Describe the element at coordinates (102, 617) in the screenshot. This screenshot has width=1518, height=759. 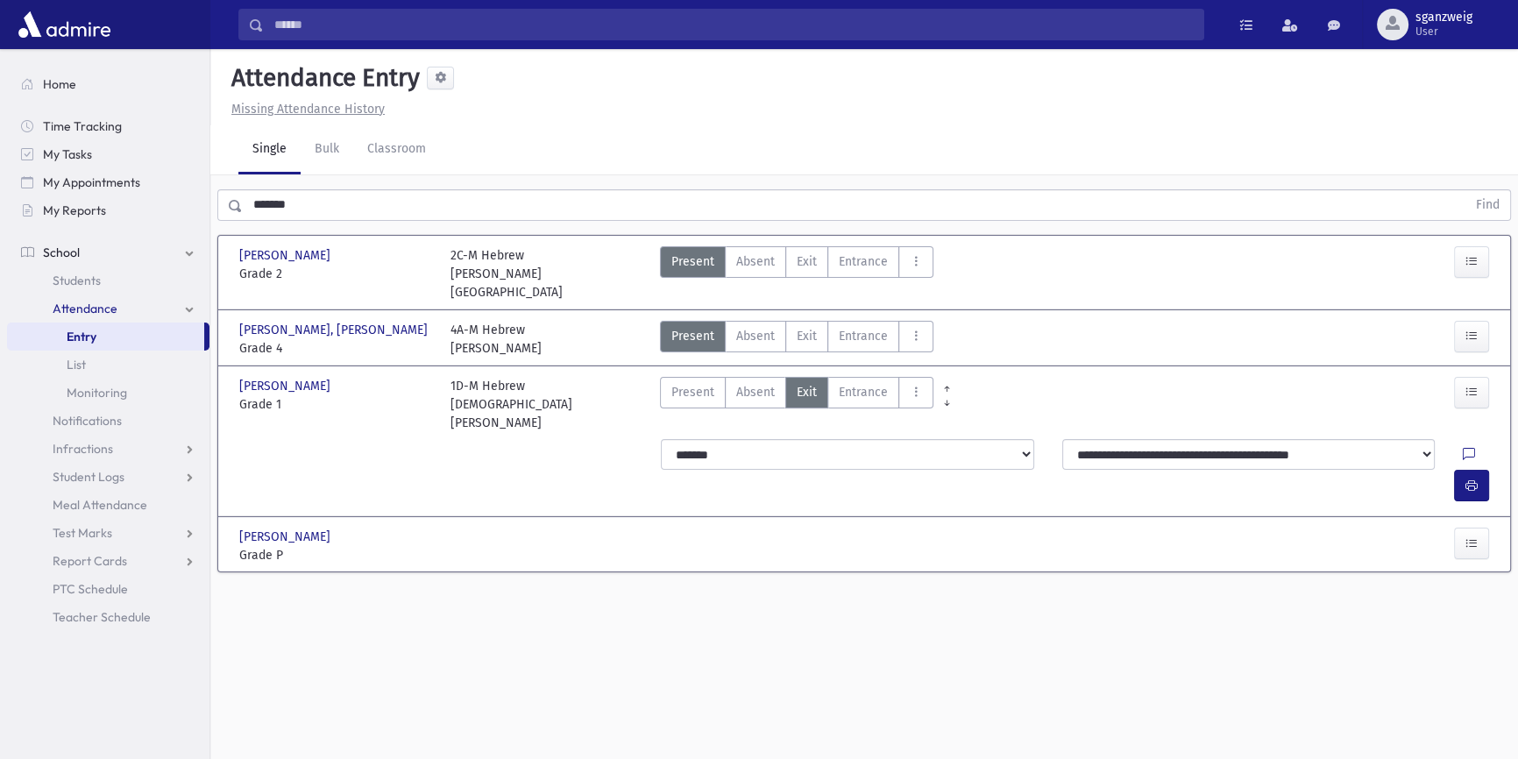
I see `span: Teacher Schedule` at that location.